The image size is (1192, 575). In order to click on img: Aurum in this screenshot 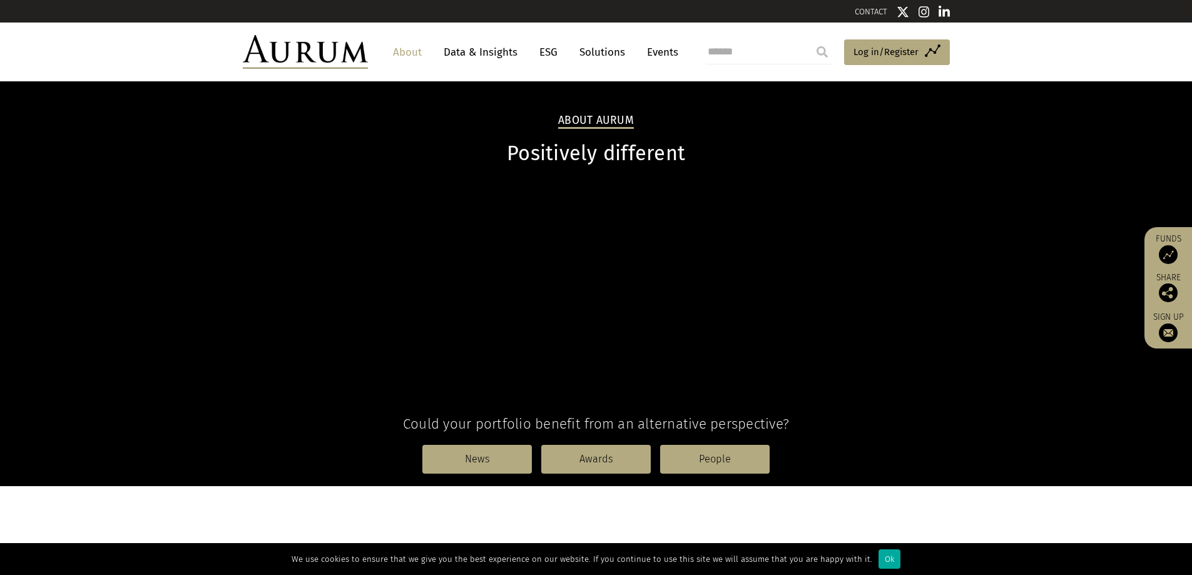, I will do `click(305, 52)`.